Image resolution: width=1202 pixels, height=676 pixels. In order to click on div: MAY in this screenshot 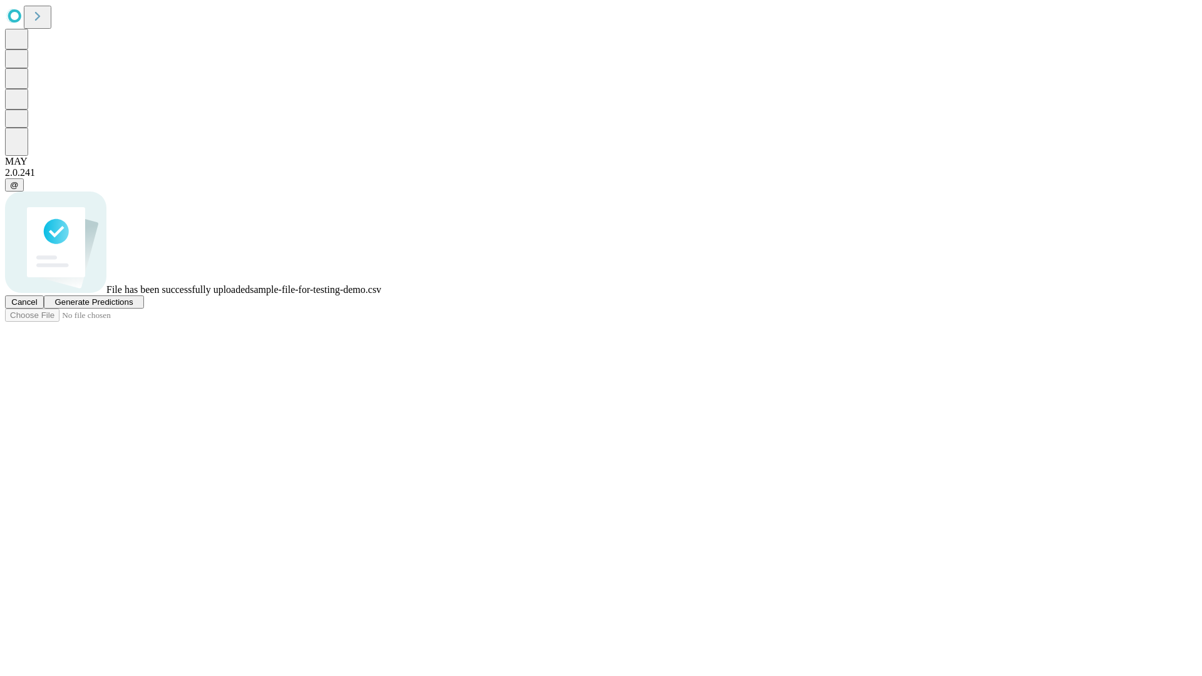, I will do `click(601, 162)`.